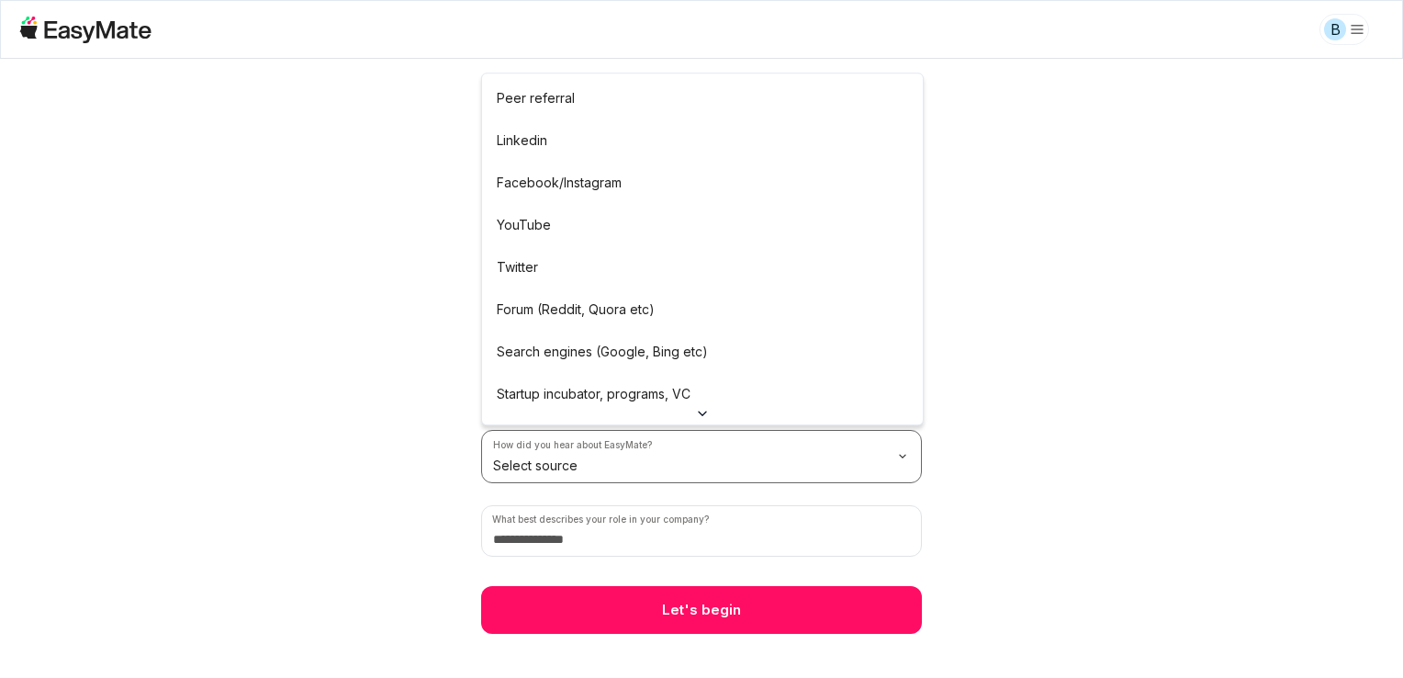  What do you see at coordinates (602, 352) in the screenshot?
I see `p: Search engines (Google, Bing etc)` at bounding box center [602, 352].